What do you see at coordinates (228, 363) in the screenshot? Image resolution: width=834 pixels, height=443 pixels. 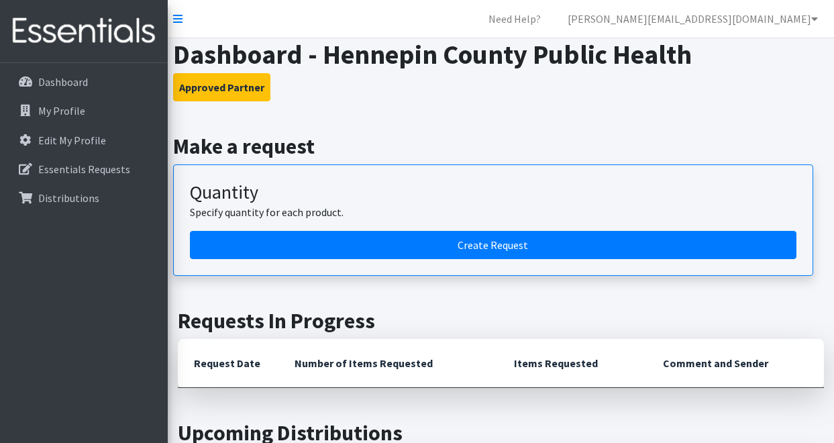 I see `th: Request Date` at bounding box center [228, 363].